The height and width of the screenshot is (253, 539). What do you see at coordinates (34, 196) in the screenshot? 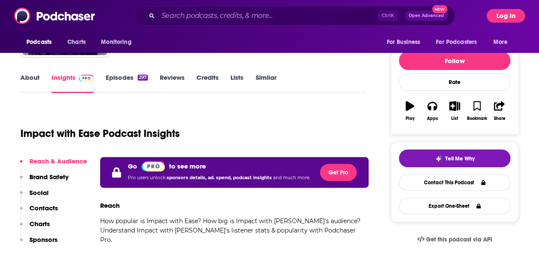
I see `button: Social` at bounding box center [34, 196].